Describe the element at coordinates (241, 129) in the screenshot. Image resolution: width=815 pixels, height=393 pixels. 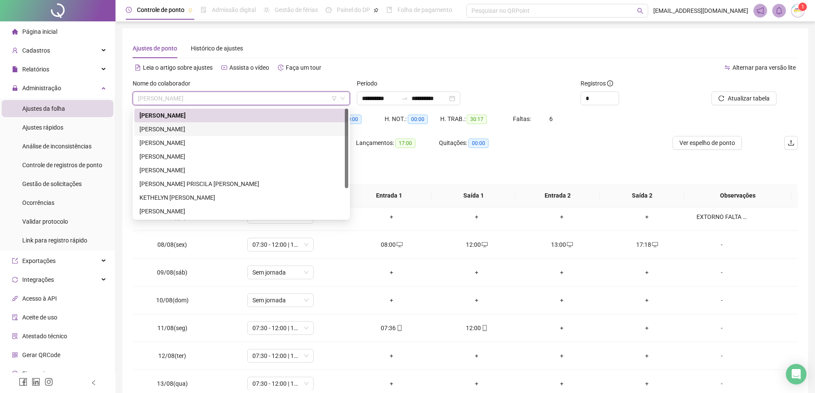
I see `div: ISABELLA WEISSMULLER DA SILVA` at that location.